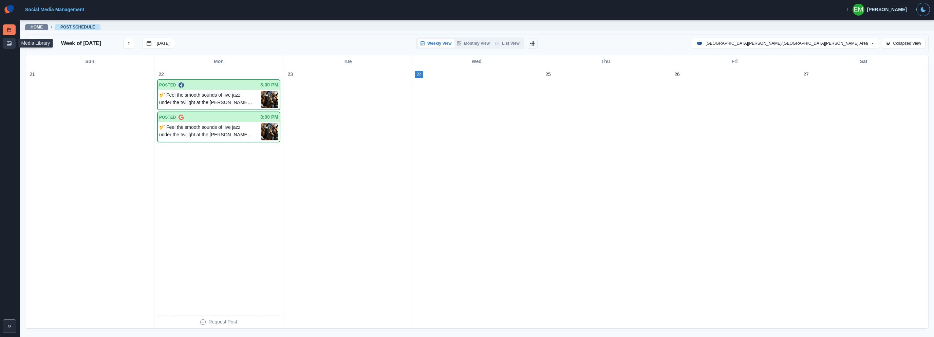  I want to click on img: 259379747268442, so click(700, 43).